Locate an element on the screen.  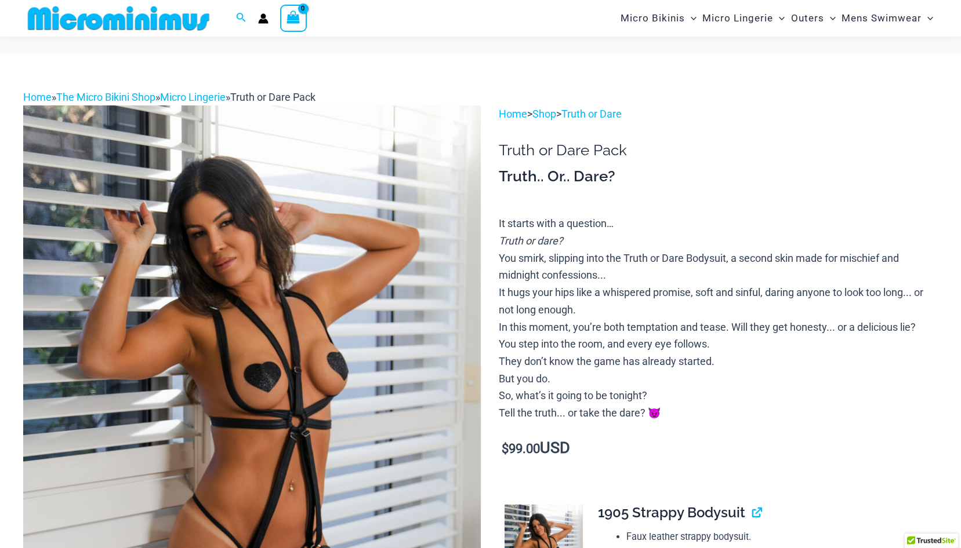
span: Micro Lingerie is located at coordinates (737, 18).